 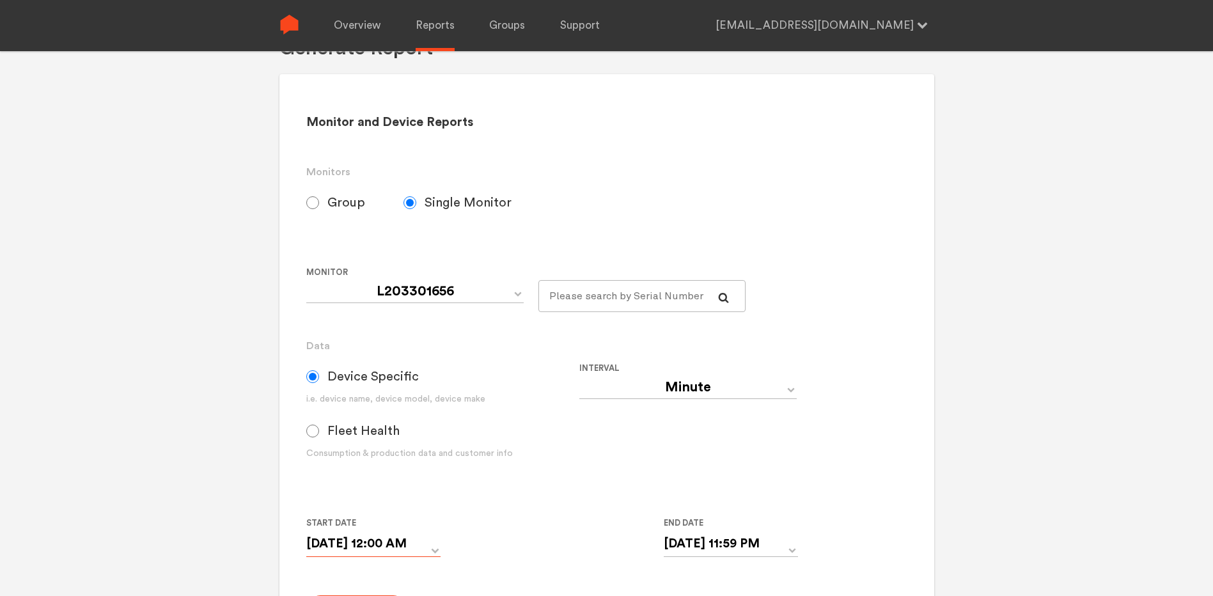 What do you see at coordinates (417, 272) in the screenshot?
I see `label: Monitor` at bounding box center [417, 272].